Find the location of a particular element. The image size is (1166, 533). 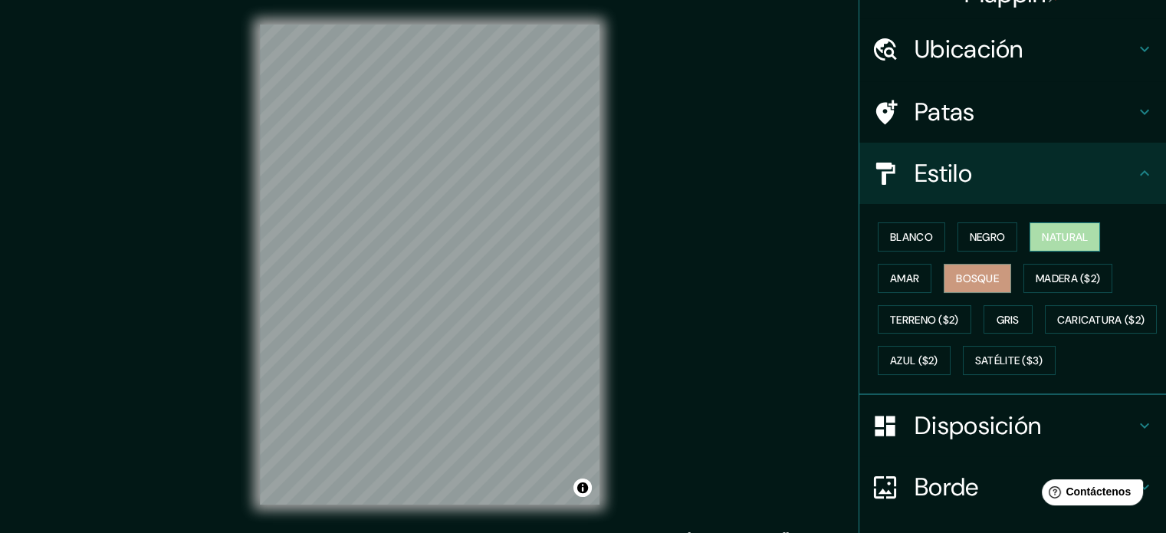

font: Ubicación is located at coordinates (969, 49).